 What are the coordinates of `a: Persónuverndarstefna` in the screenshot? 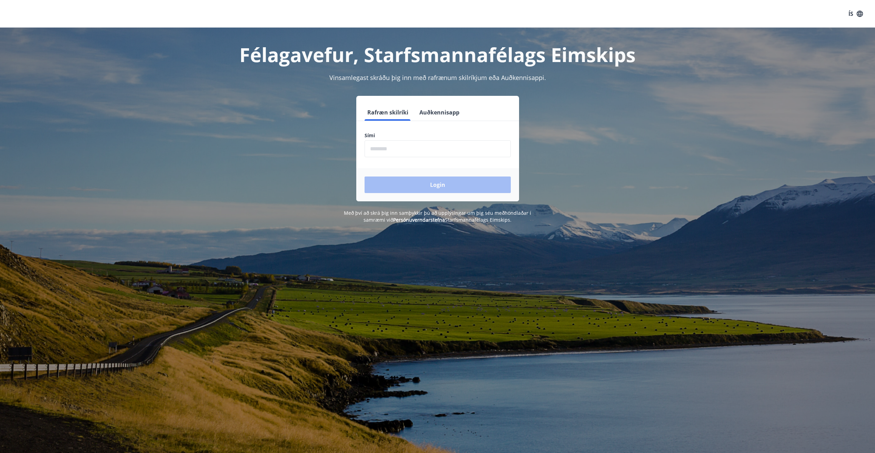 It's located at (419, 220).